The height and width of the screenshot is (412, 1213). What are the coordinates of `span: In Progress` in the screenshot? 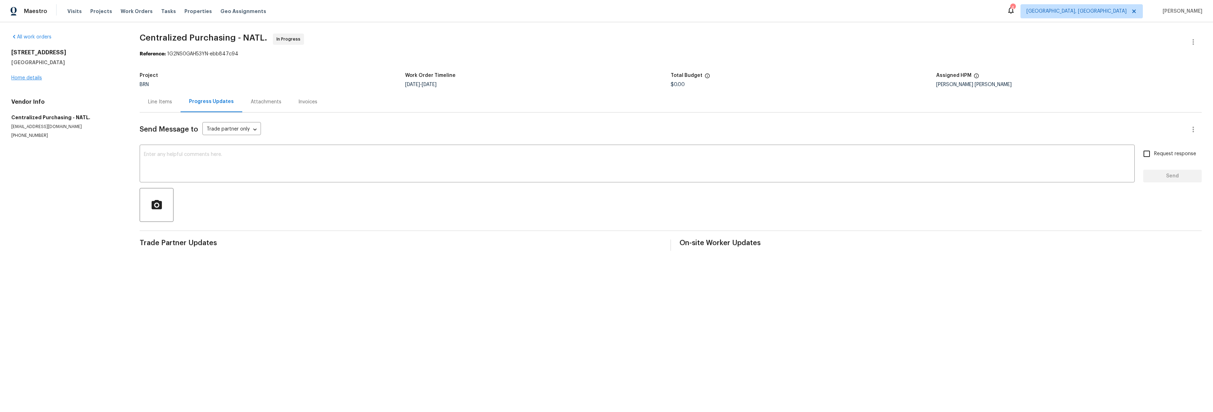 It's located at (290, 39).